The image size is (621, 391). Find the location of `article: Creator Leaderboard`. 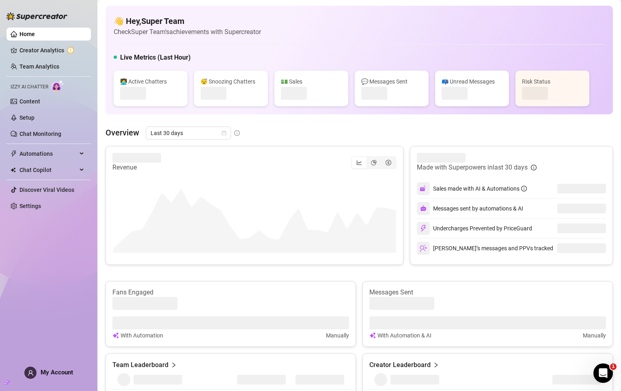

article: Creator Leaderboard is located at coordinates (400, 365).